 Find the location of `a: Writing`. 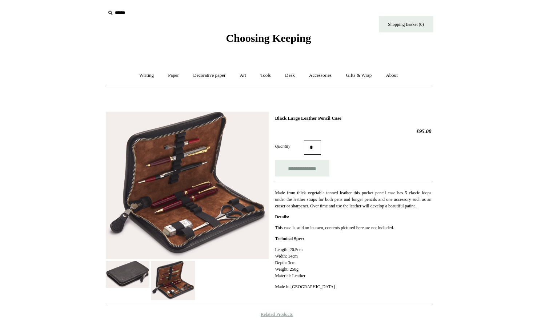

a: Writing is located at coordinates (146, 75).